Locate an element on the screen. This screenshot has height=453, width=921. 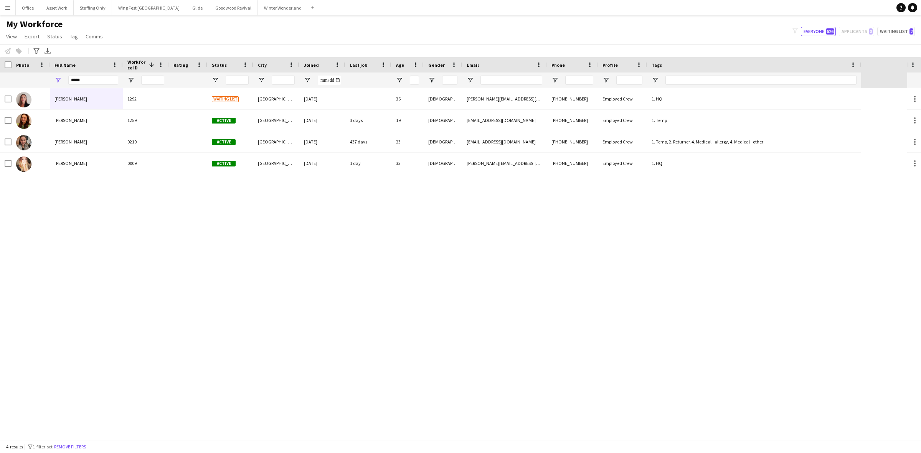
input: Workforce ID Filter Input is located at coordinates (153, 80).